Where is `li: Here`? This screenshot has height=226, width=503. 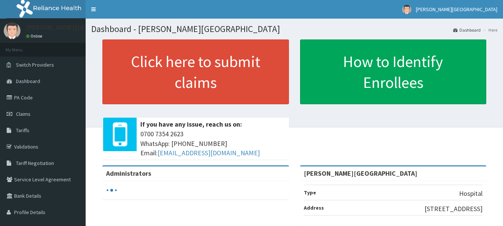 li: Here is located at coordinates (489, 30).